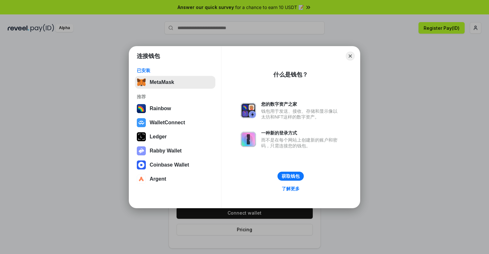 This screenshot has height=254, width=489. What do you see at coordinates (160, 109) in the screenshot?
I see `div: Rainbow` at bounding box center [160, 109].